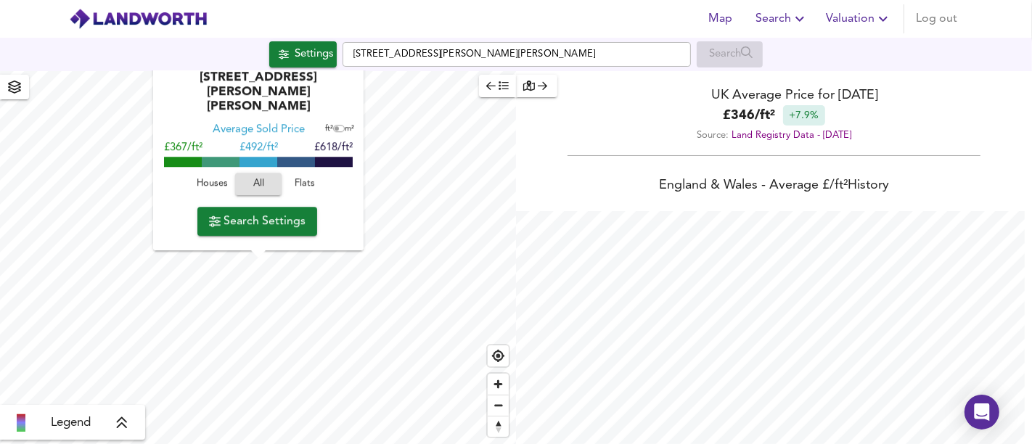 The width and height of the screenshot is (1032, 444). Describe the element at coordinates (183, 148) in the screenshot. I see `span: £367/ft²` at that location.